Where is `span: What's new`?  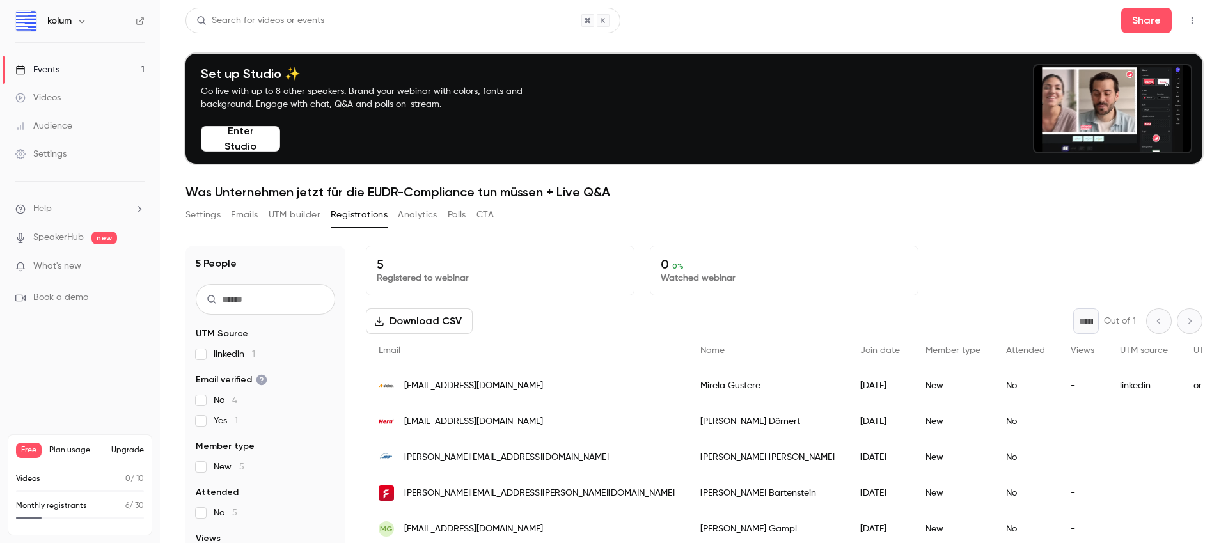 span: What's new is located at coordinates (57, 266).